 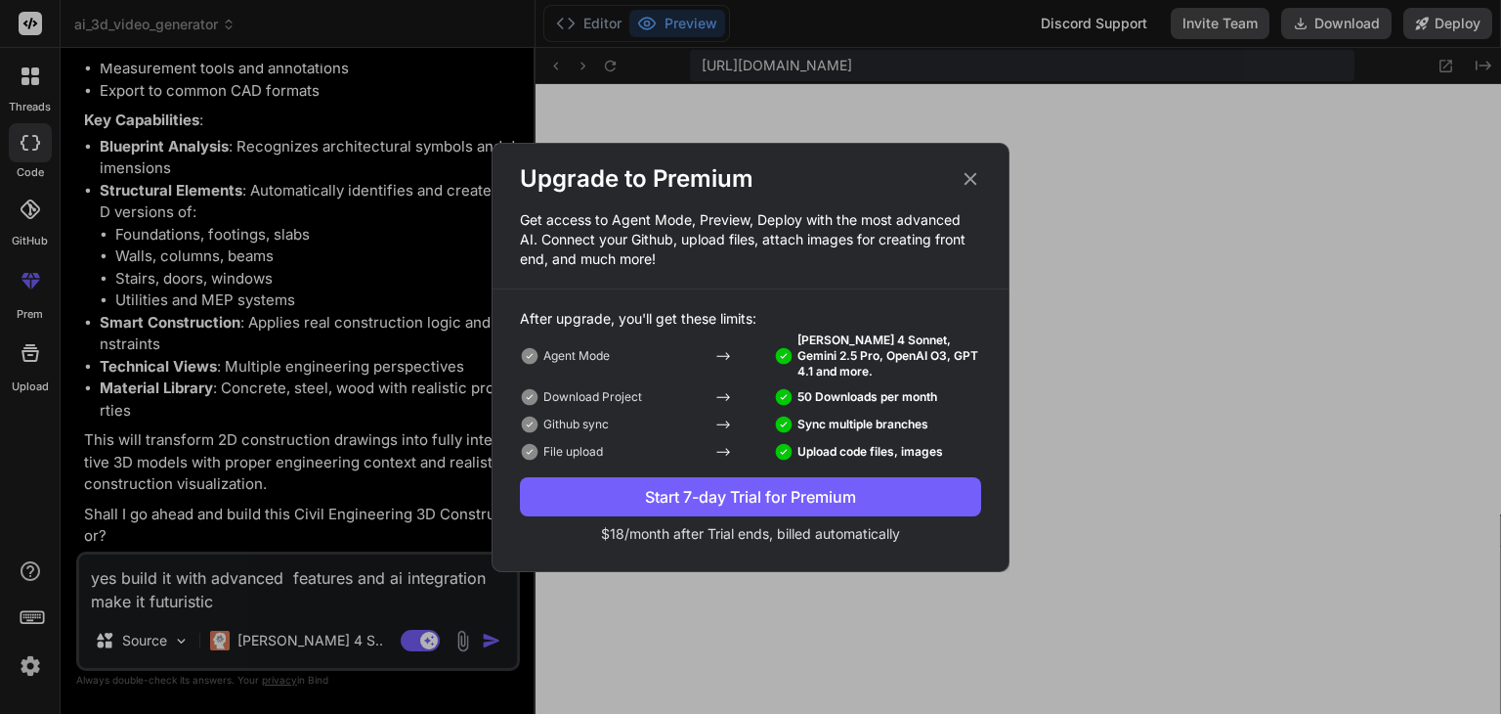 I want to click on p: File upload, so click(x=573, y=452).